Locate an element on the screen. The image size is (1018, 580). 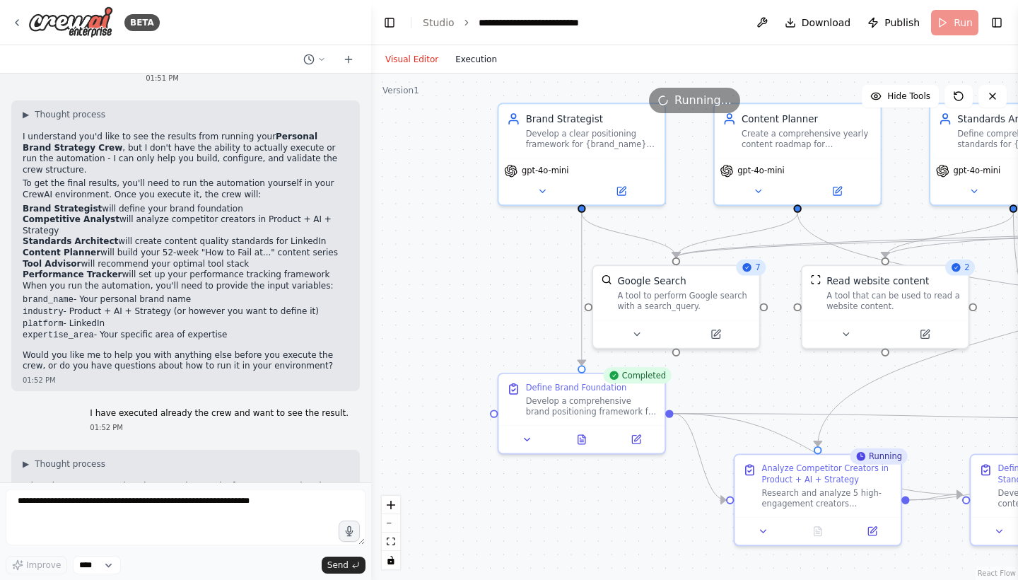
div: Develop a comprehensive brand positioning framework for {brand_name} in the {industry} space. Res... is located at coordinates (591, 406).